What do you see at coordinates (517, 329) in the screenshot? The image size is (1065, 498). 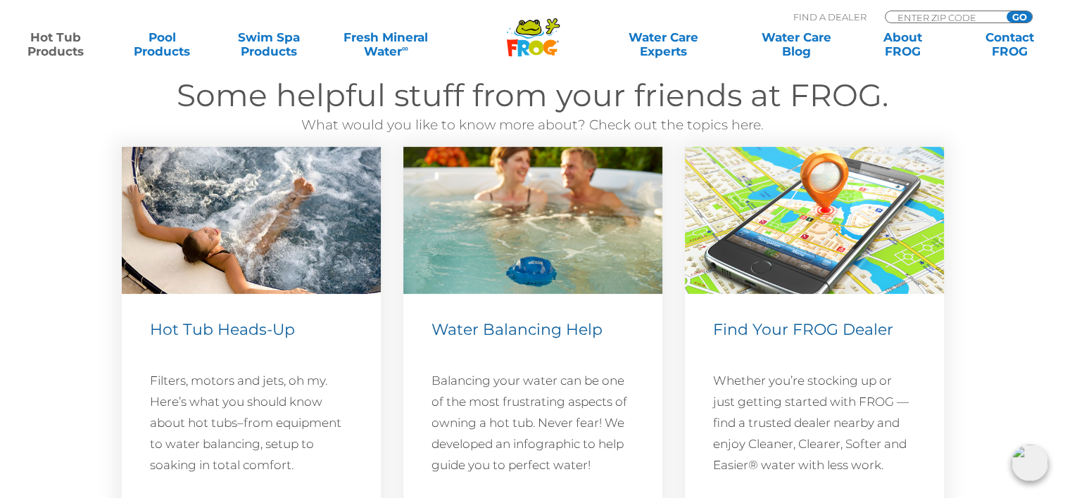 I see `span: Water Balancing Help` at bounding box center [517, 329].